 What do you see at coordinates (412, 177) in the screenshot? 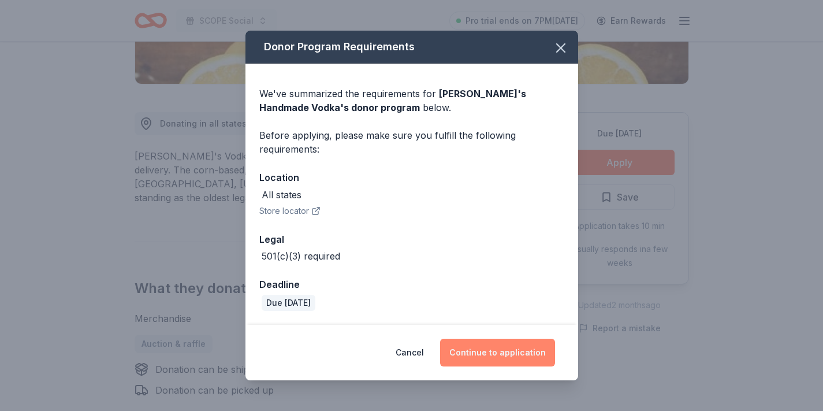
I see `div: Location` at bounding box center [412, 177].